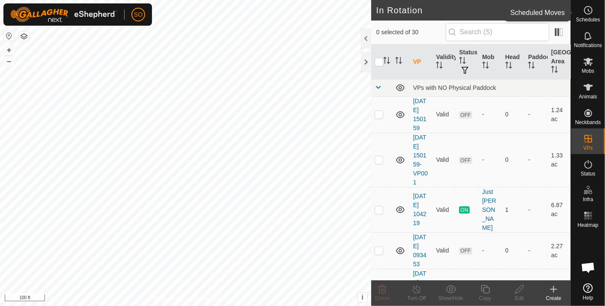  Describe the element at coordinates (588, 148) in the screenshot. I see `span: VPs` at that location.